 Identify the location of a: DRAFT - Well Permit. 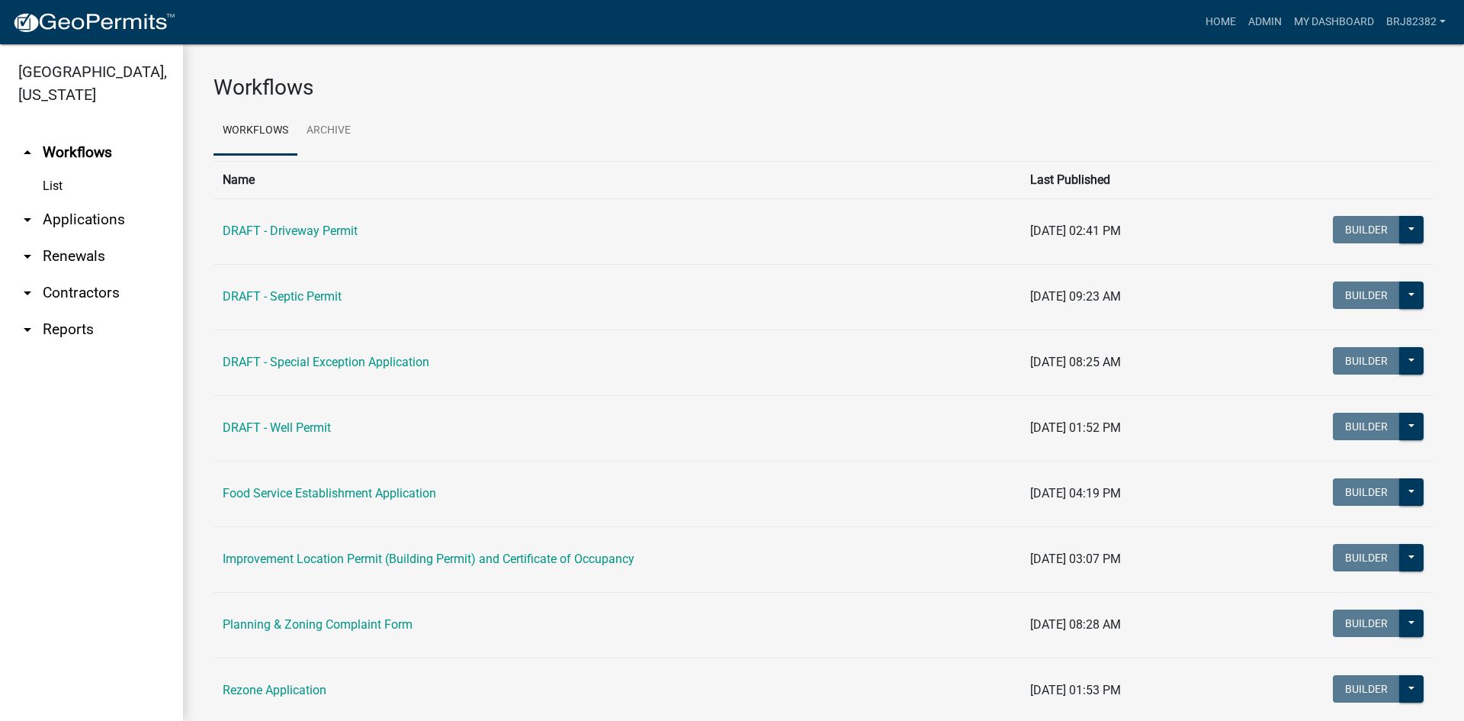
(277, 427).